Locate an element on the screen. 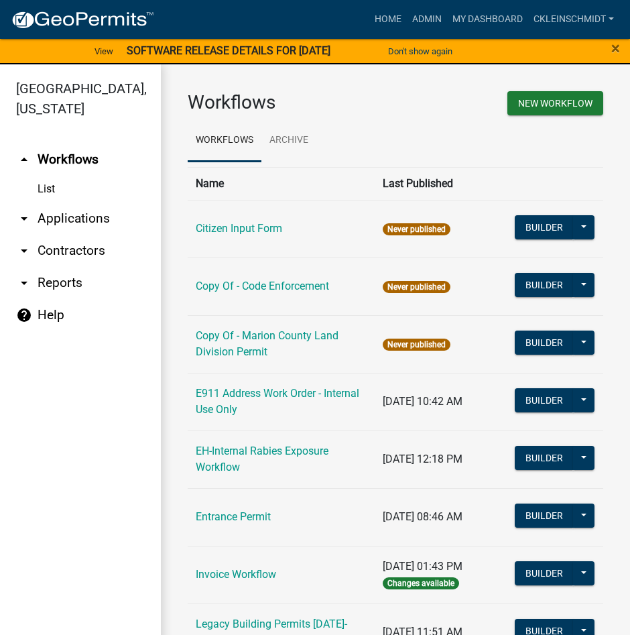 Image resolution: width=630 pixels, height=635 pixels. a: Archive is located at coordinates (289, 141).